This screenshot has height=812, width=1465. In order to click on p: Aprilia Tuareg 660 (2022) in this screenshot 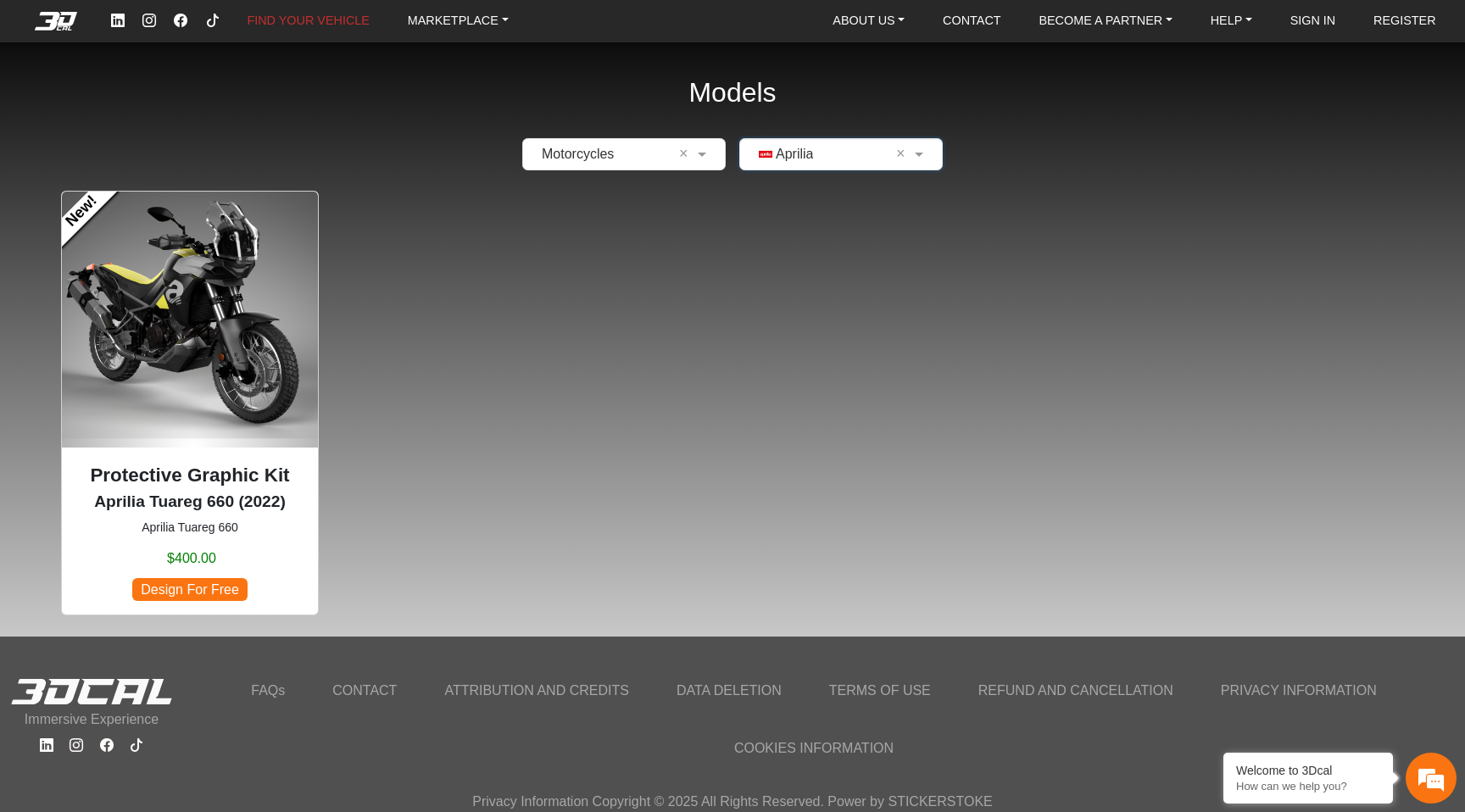, I will do `click(190, 502)`.